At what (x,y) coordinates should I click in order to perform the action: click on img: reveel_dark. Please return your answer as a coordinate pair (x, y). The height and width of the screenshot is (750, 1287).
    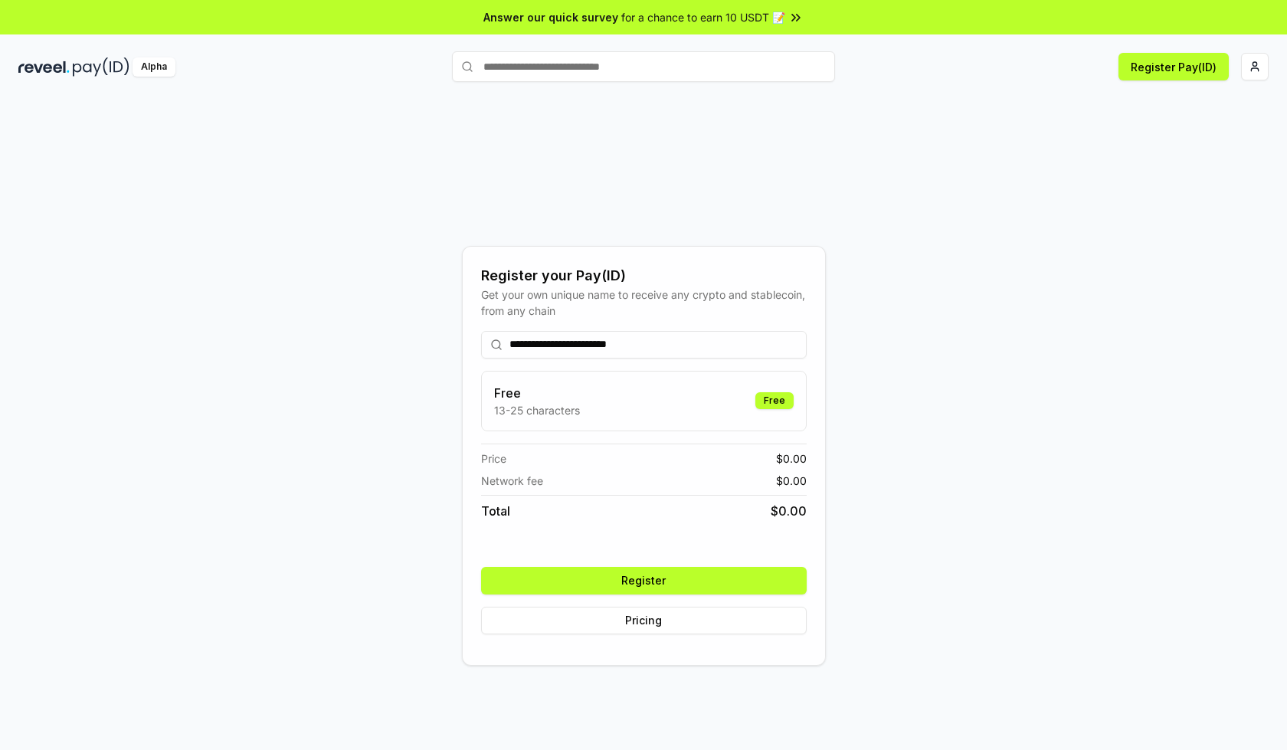
    Looking at the image, I should click on (44, 67).